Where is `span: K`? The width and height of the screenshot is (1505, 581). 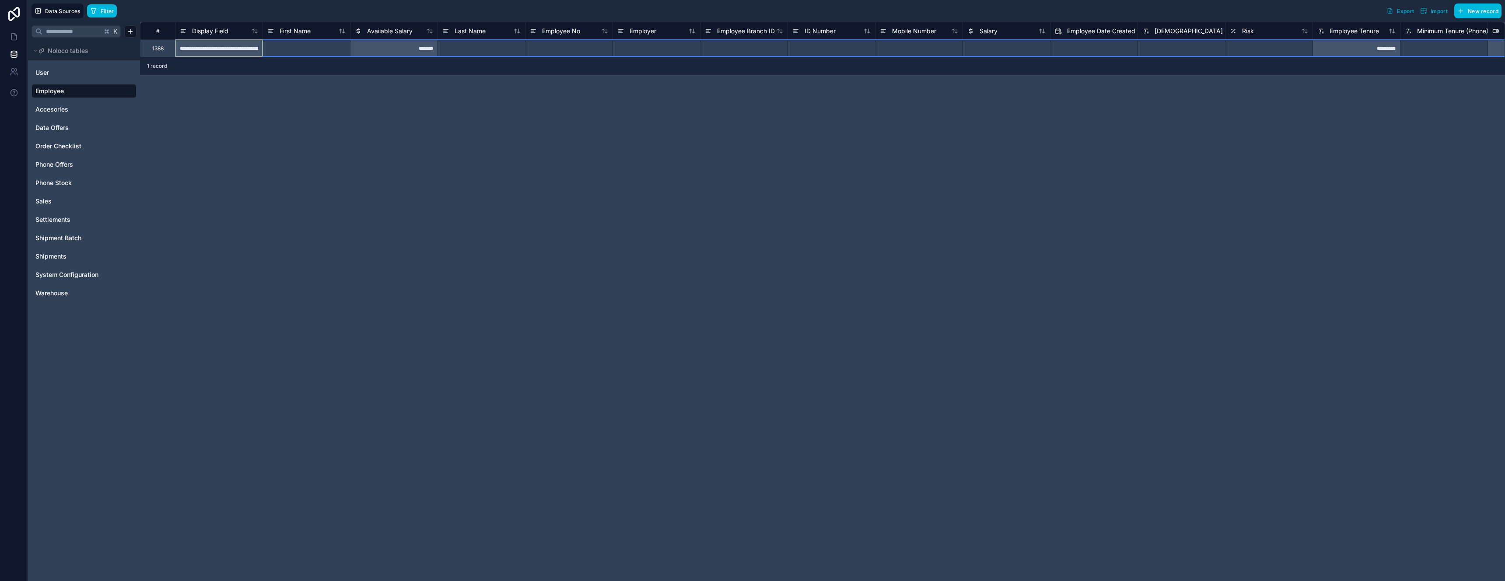 span: K is located at coordinates (116, 32).